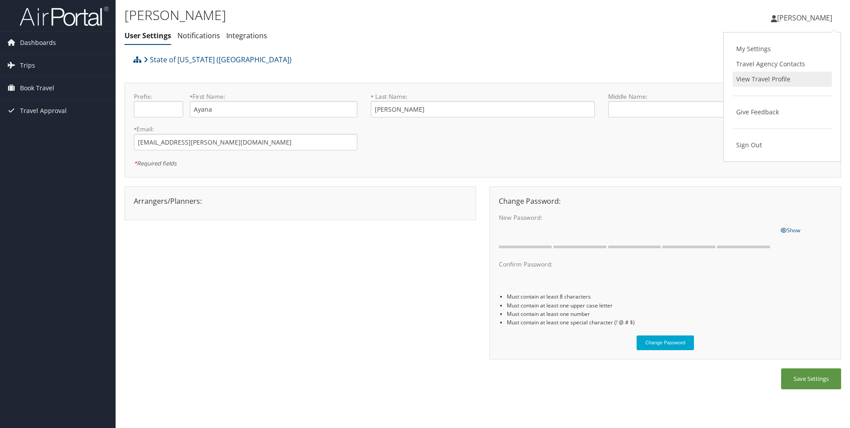  What do you see at coordinates (37, 88) in the screenshot?
I see `span: Book Travel` at bounding box center [37, 88].